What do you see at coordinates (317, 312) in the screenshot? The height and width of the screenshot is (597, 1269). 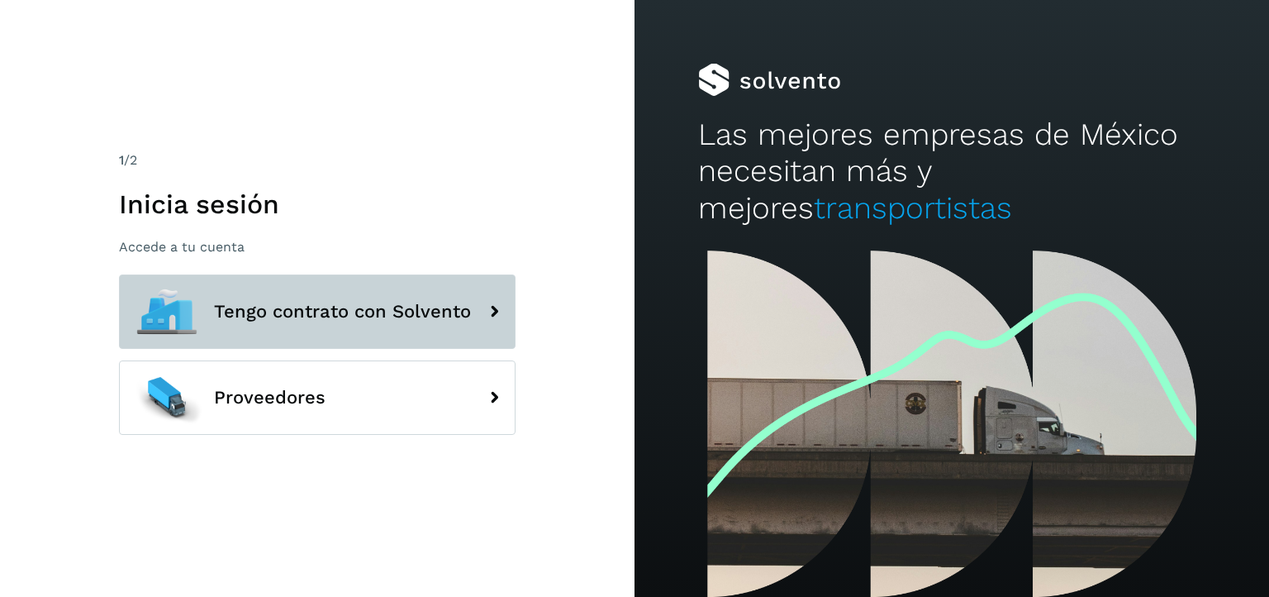 I see `button: Tengo contrato con Solvento` at bounding box center [317, 312].